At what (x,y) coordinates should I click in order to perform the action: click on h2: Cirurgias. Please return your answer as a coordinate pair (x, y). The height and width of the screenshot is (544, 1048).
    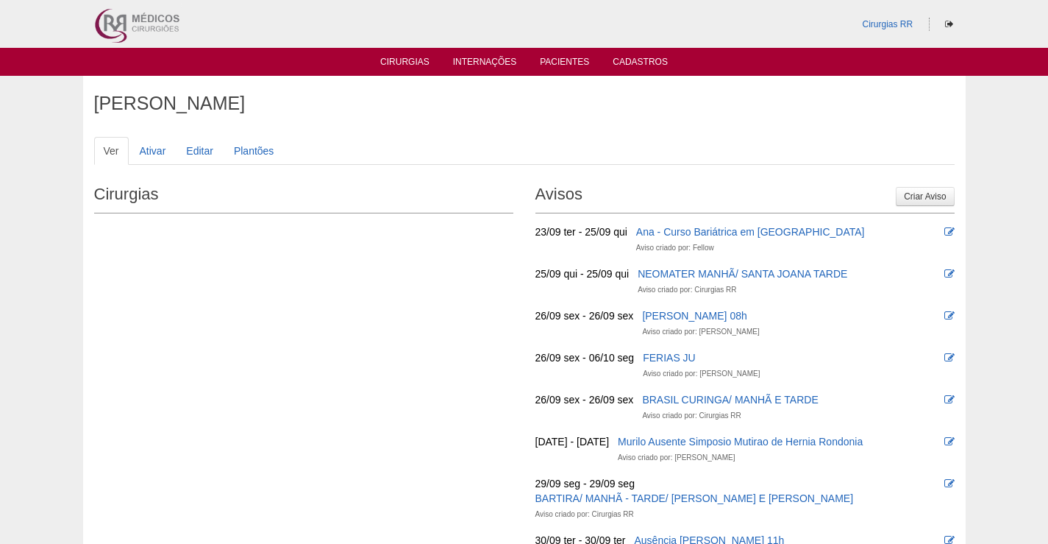
    Looking at the image, I should click on (304, 196).